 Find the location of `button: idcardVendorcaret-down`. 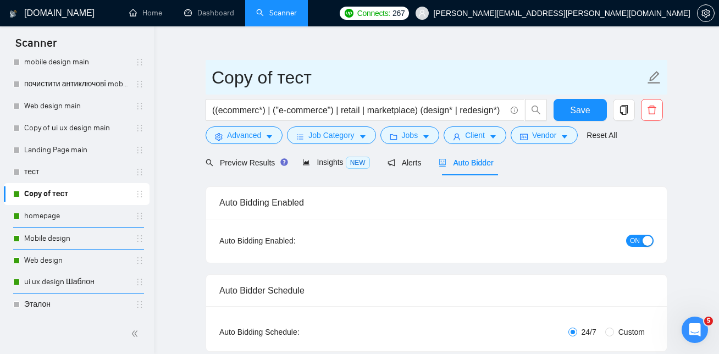

button: idcardVendorcaret-down is located at coordinates (544, 135).